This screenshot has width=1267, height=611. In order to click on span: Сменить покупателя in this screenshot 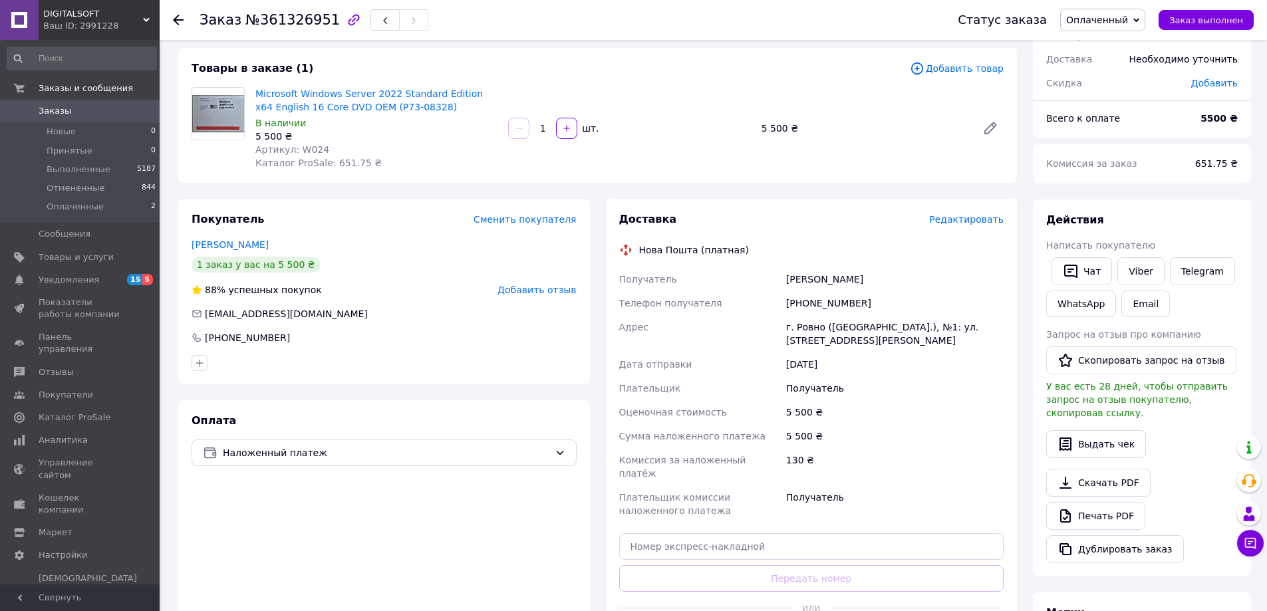, I will do `click(525, 219)`.